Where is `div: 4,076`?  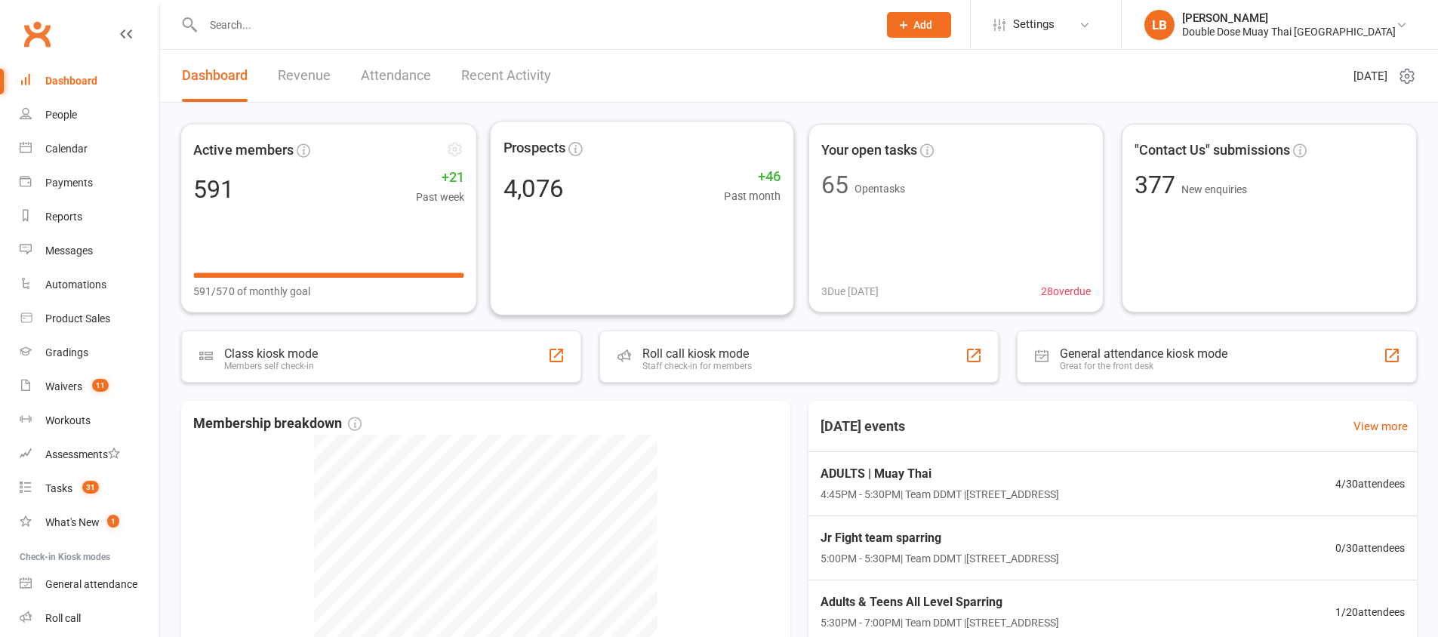 div: 4,076 is located at coordinates (534, 188).